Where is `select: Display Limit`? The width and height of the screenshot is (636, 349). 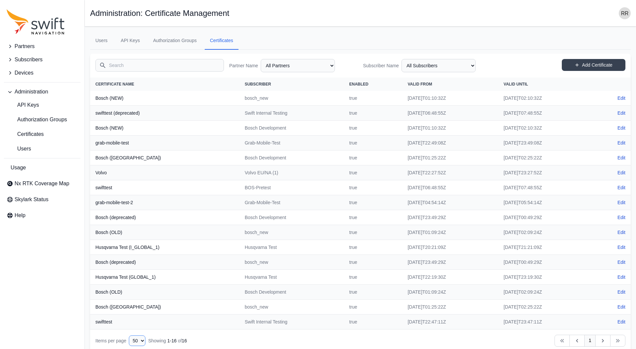
select: Display Limit is located at coordinates (137, 340).